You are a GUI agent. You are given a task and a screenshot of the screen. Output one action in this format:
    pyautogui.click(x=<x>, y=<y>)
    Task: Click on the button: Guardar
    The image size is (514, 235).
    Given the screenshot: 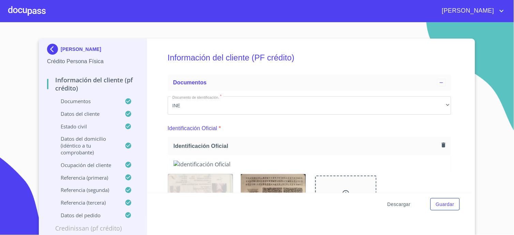 What is the action you would take?
    pyautogui.click(x=445, y=204)
    